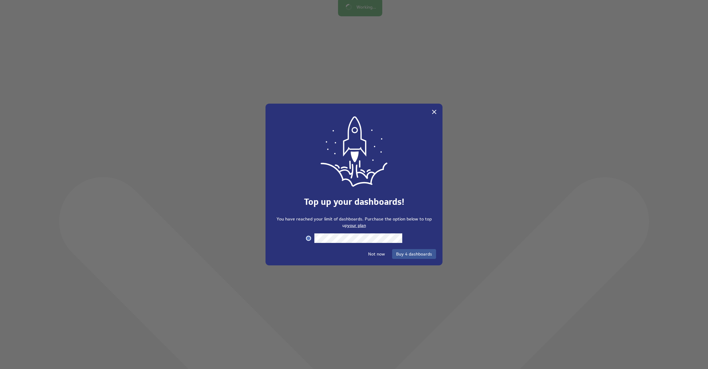 This screenshot has width=708, height=369. I want to click on span: Buy 4 dashboards, so click(414, 254).